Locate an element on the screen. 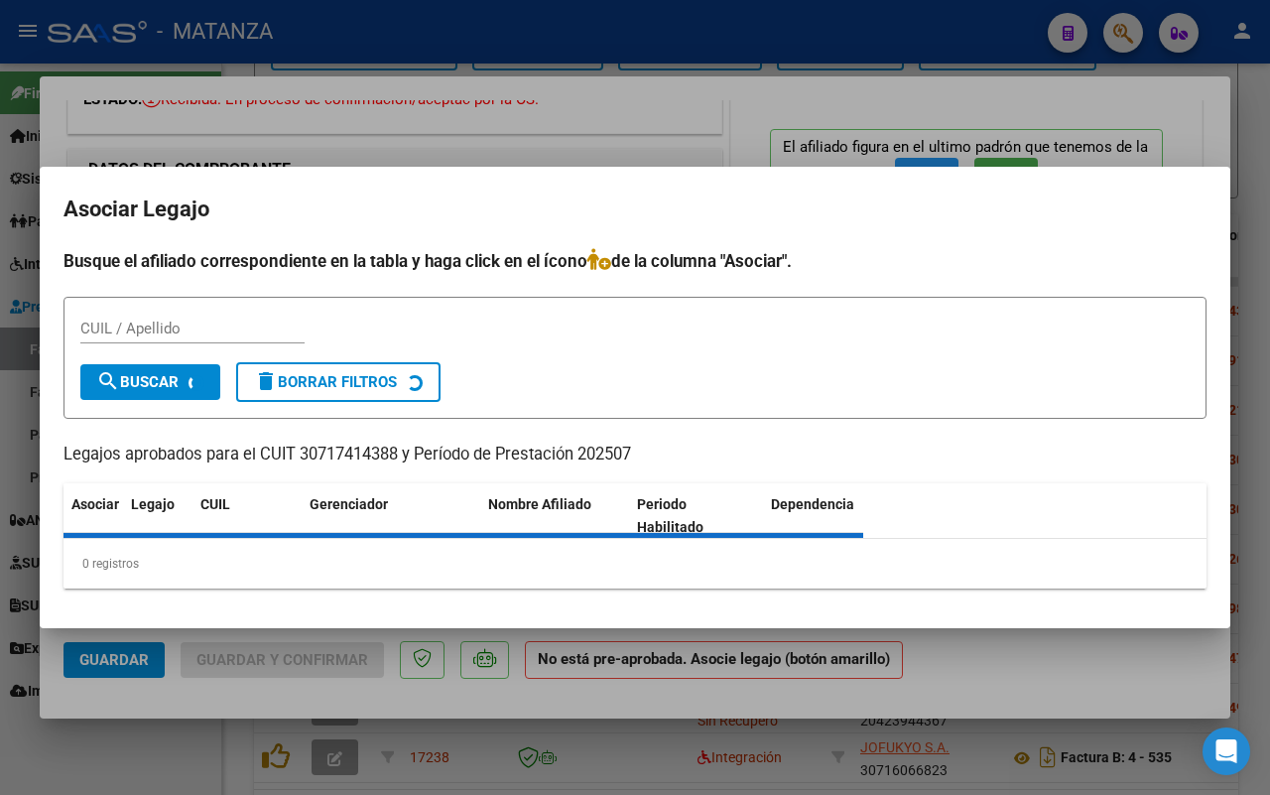 The image size is (1270, 795). span: Nombre Afiliado is located at coordinates (540, 504).